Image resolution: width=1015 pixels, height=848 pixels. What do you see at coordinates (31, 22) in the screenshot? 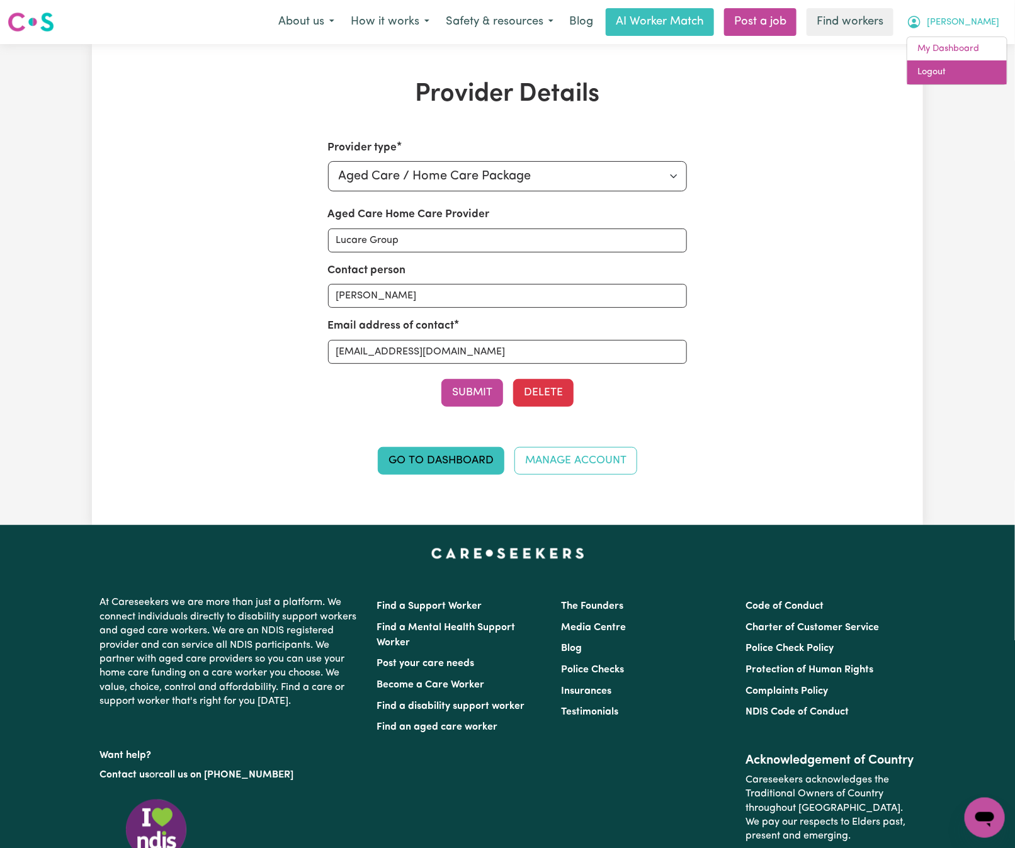
I see `a: Careseekers logo` at bounding box center [31, 22].